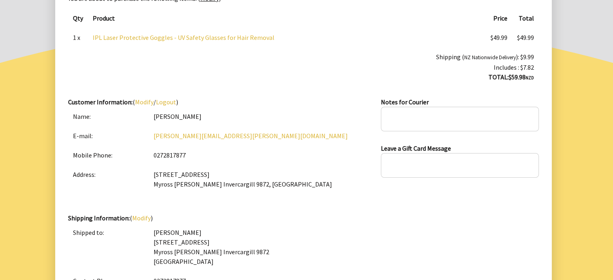 This screenshot has height=280, width=613. What do you see at coordinates (99, 218) in the screenshot?
I see `strong: Shipping Information:` at bounding box center [99, 218].